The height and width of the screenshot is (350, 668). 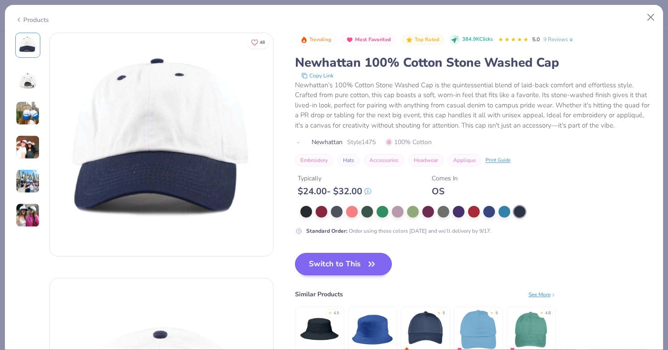 I want to click on img: Most Favorited sort, so click(x=349, y=40).